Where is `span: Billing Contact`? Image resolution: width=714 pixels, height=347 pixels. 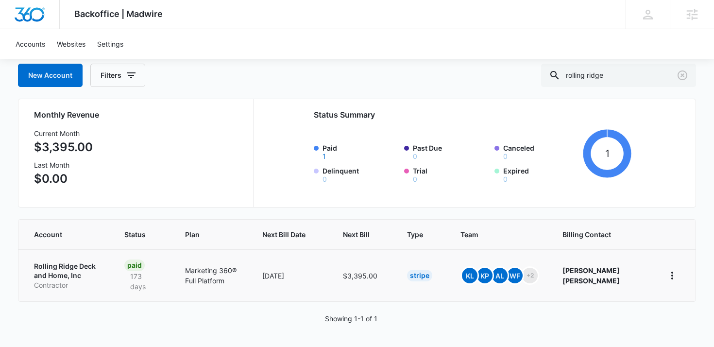 span: Billing Contact is located at coordinates (601, 234).